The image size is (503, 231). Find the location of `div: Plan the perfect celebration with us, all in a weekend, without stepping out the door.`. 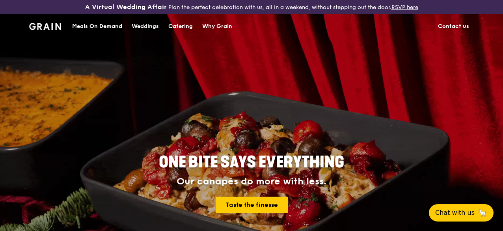

div: Plan the perfect celebration with us, all in a weekend, without stepping out the door. is located at coordinates (252, 7).